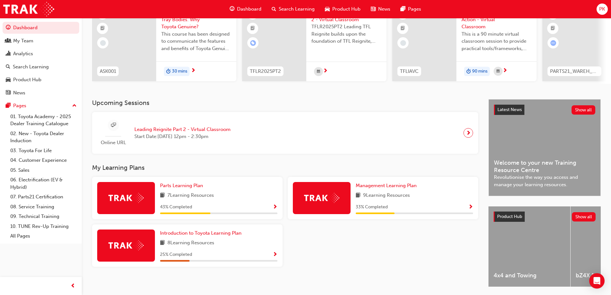 The width and height of the screenshot is (611, 295). What do you see at coordinates (596, 280) in the screenshot?
I see `div: Open Intercom Messenger` at bounding box center [596, 280].